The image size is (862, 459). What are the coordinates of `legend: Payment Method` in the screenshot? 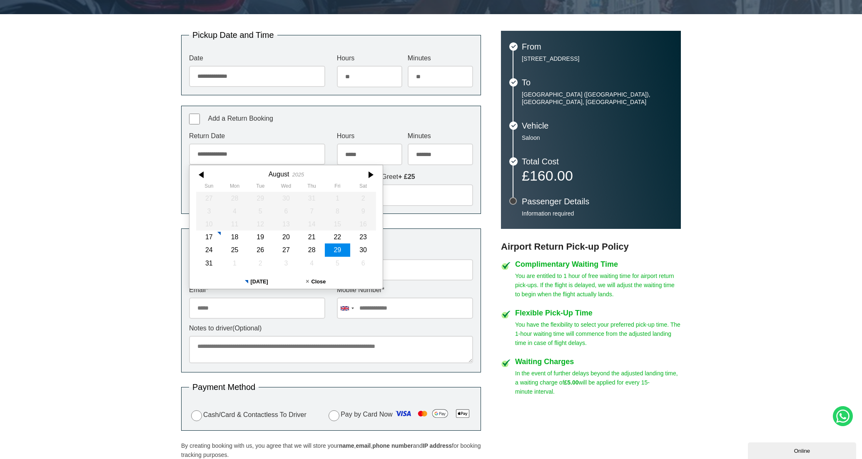 It's located at (224, 387).